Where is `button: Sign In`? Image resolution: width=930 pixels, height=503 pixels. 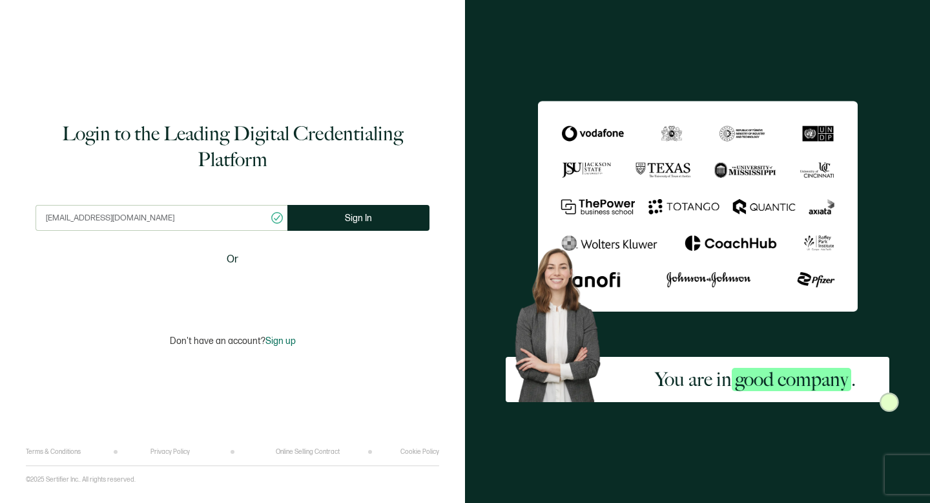 button: Sign In is located at coordinates (359, 218).